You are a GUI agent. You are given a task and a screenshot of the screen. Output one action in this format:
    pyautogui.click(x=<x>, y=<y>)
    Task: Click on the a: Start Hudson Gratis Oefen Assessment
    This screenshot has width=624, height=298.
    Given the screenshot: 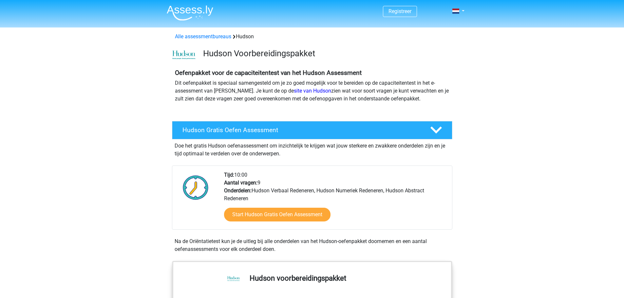 What is the action you would take?
    pyautogui.click(x=277, y=215)
    